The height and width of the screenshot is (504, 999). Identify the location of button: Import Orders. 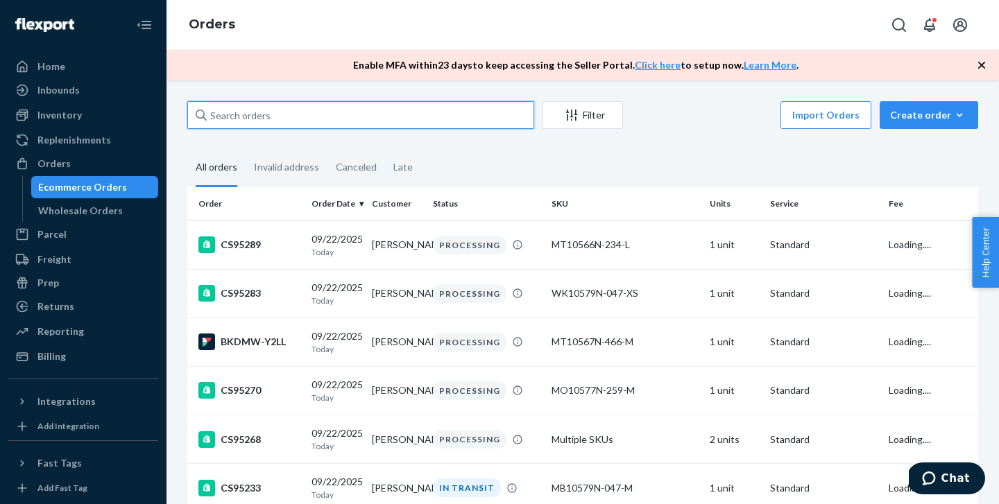
(826, 115).